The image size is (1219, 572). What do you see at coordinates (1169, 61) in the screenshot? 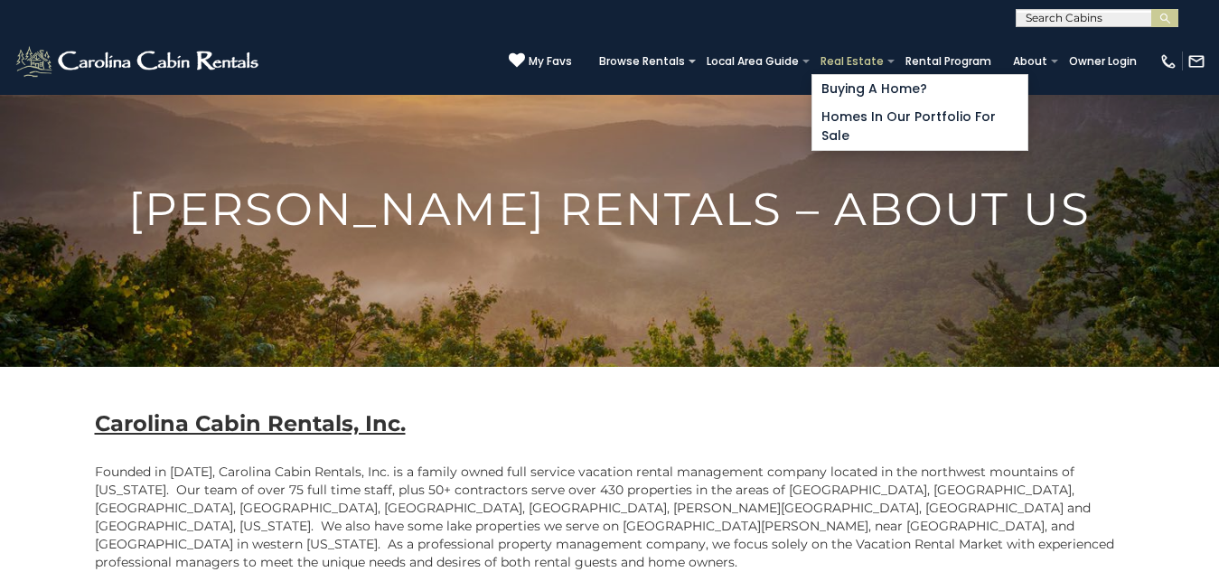
I see `img: phone-regular-white.png` at bounding box center [1169, 61].